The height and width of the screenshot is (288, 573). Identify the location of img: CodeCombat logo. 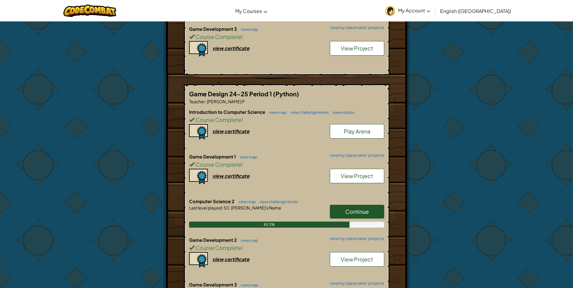
(90, 11).